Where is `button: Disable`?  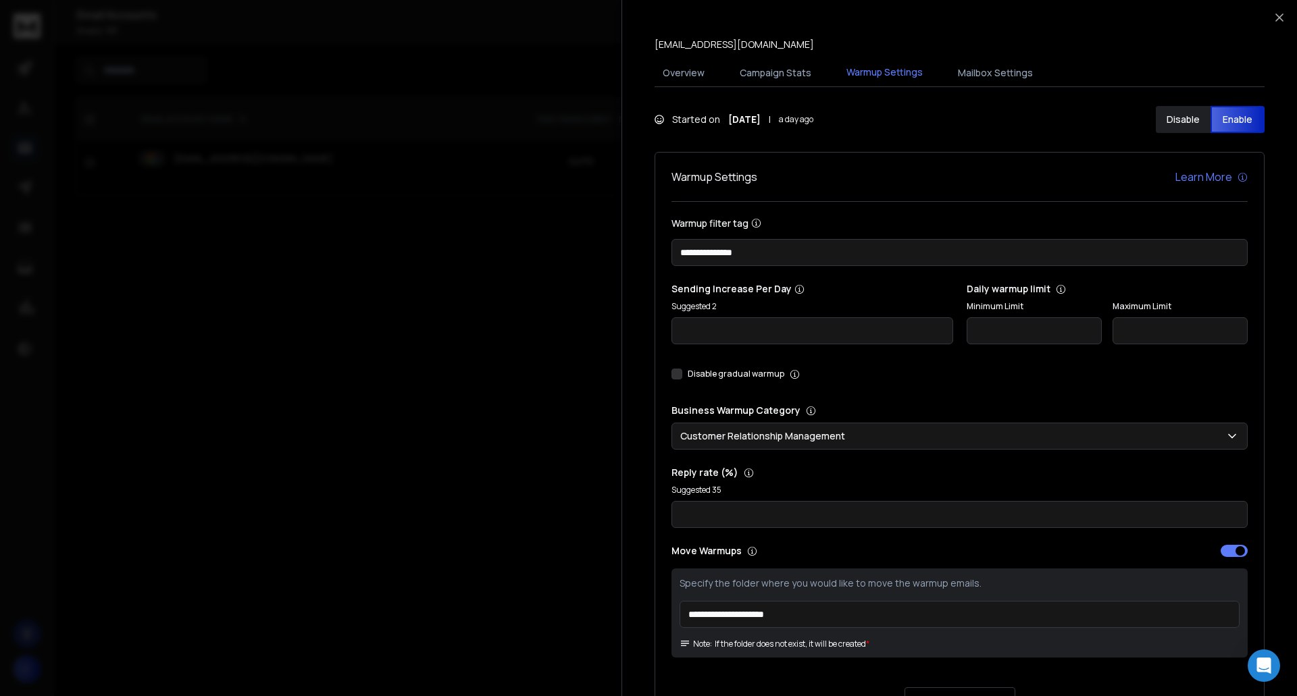 button: Disable is located at coordinates (1183, 120).